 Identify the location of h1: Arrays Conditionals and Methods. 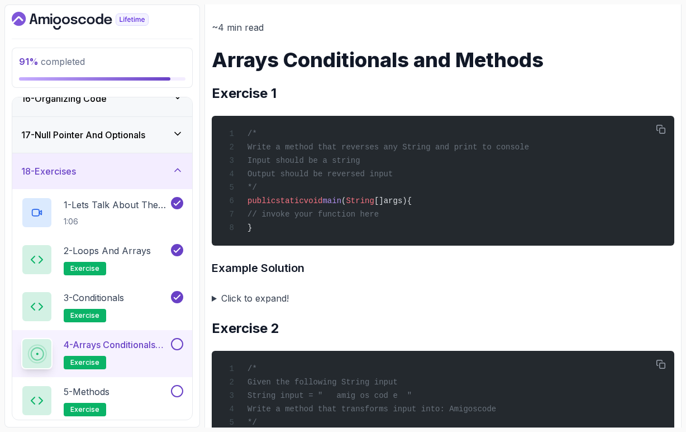
(443, 60).